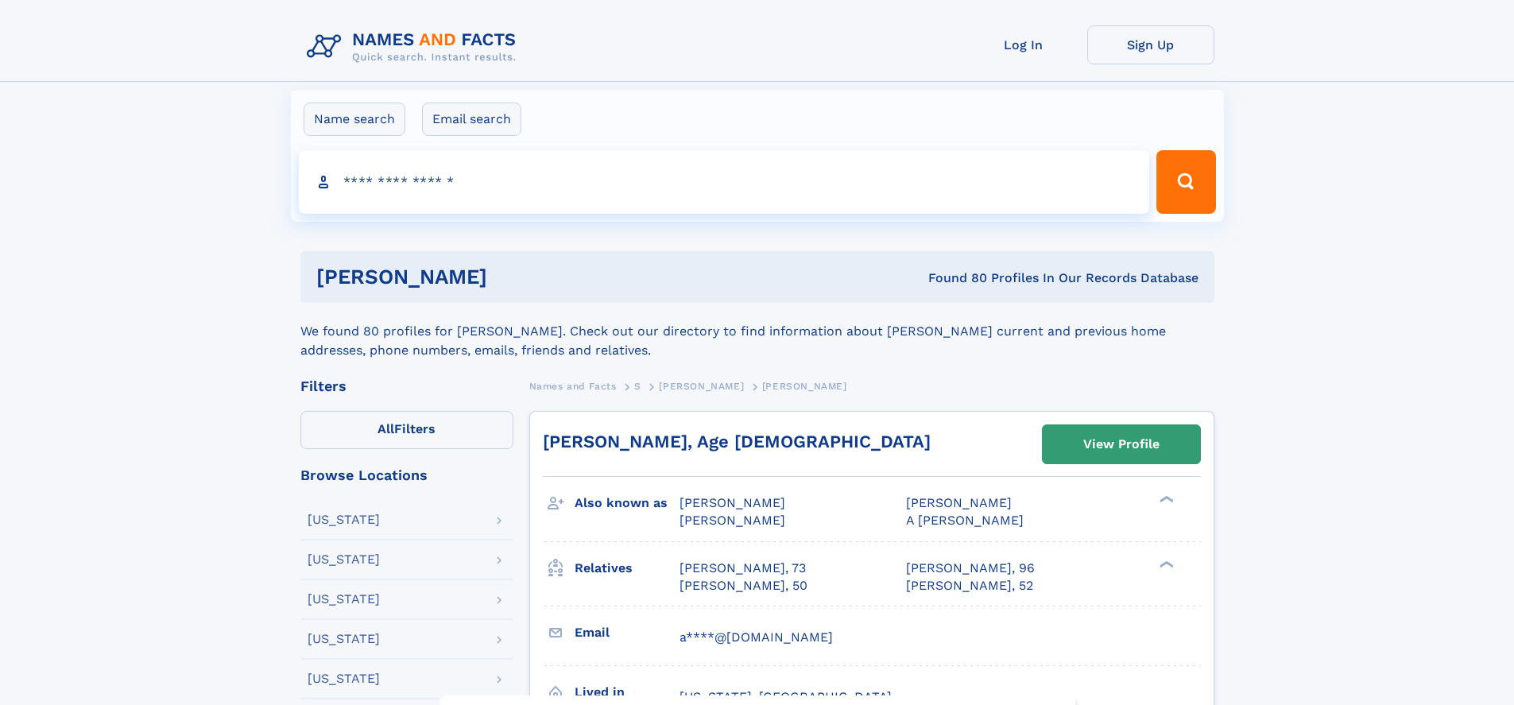 The image size is (1514, 705). What do you see at coordinates (638, 386) in the screenshot?
I see `span: S` at bounding box center [638, 386].